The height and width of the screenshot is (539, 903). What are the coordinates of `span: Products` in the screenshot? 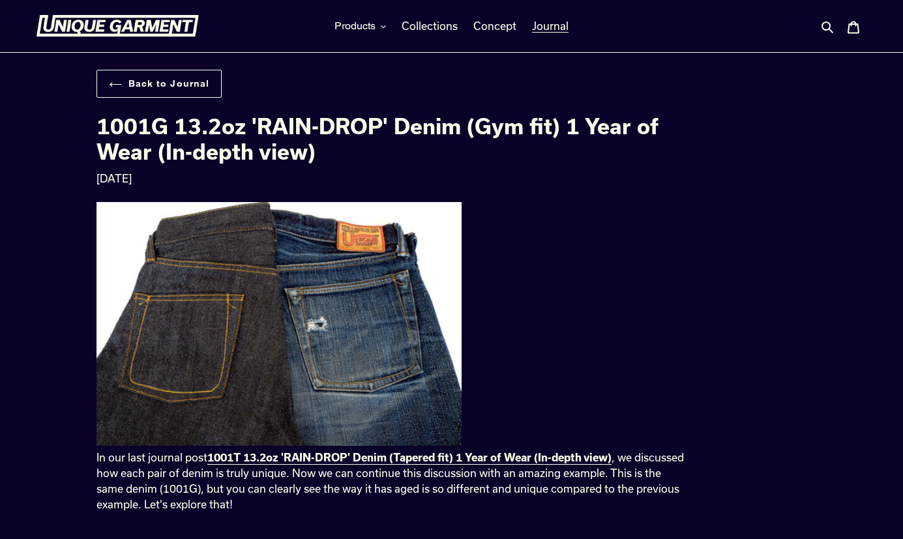 It's located at (355, 26).